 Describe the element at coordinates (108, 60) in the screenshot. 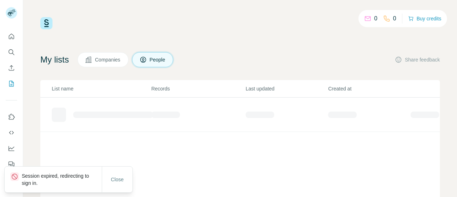

I see `span: Companies` at that location.